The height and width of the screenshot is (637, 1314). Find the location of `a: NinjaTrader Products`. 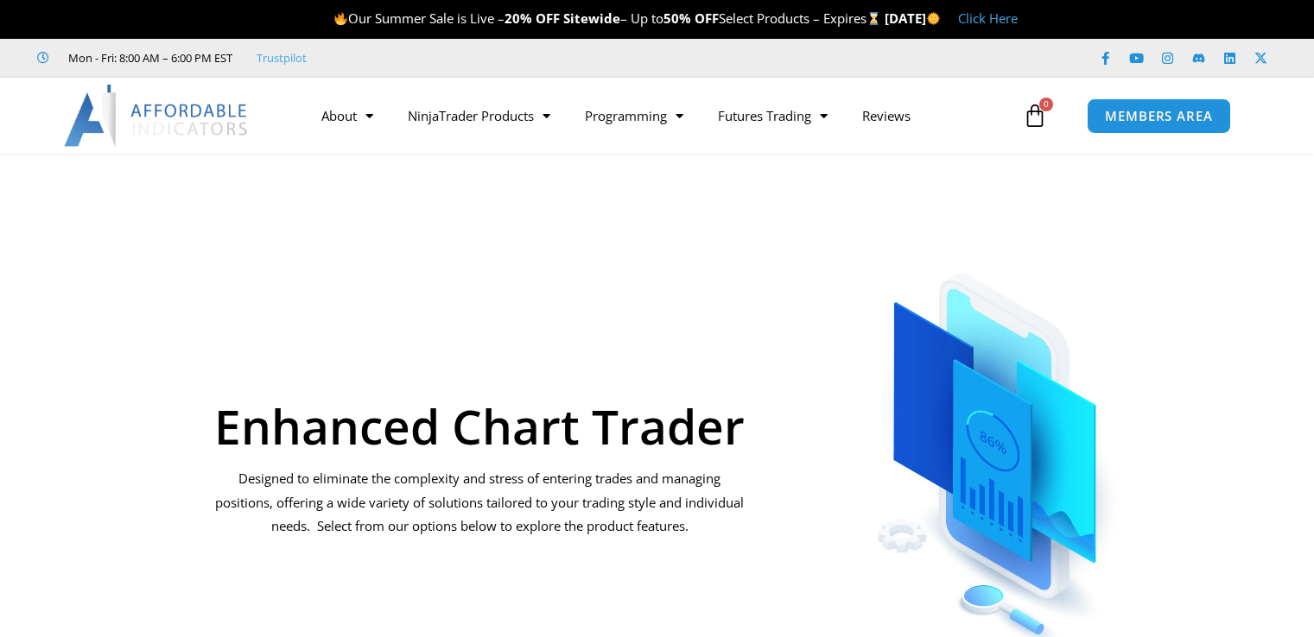

a: NinjaTrader Products is located at coordinates (479, 116).